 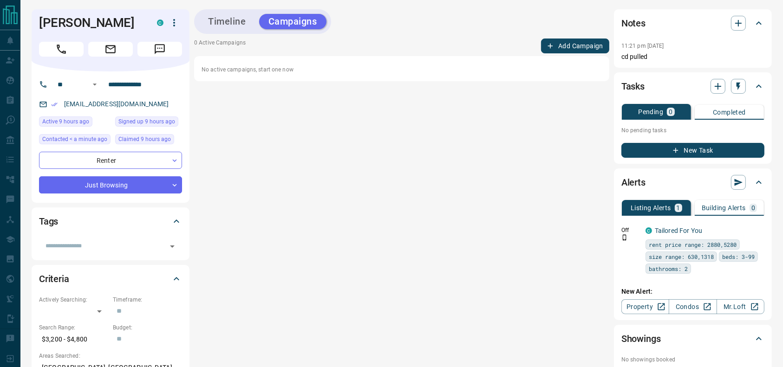 I want to click on span: bathrooms: 2, so click(x=668, y=269).